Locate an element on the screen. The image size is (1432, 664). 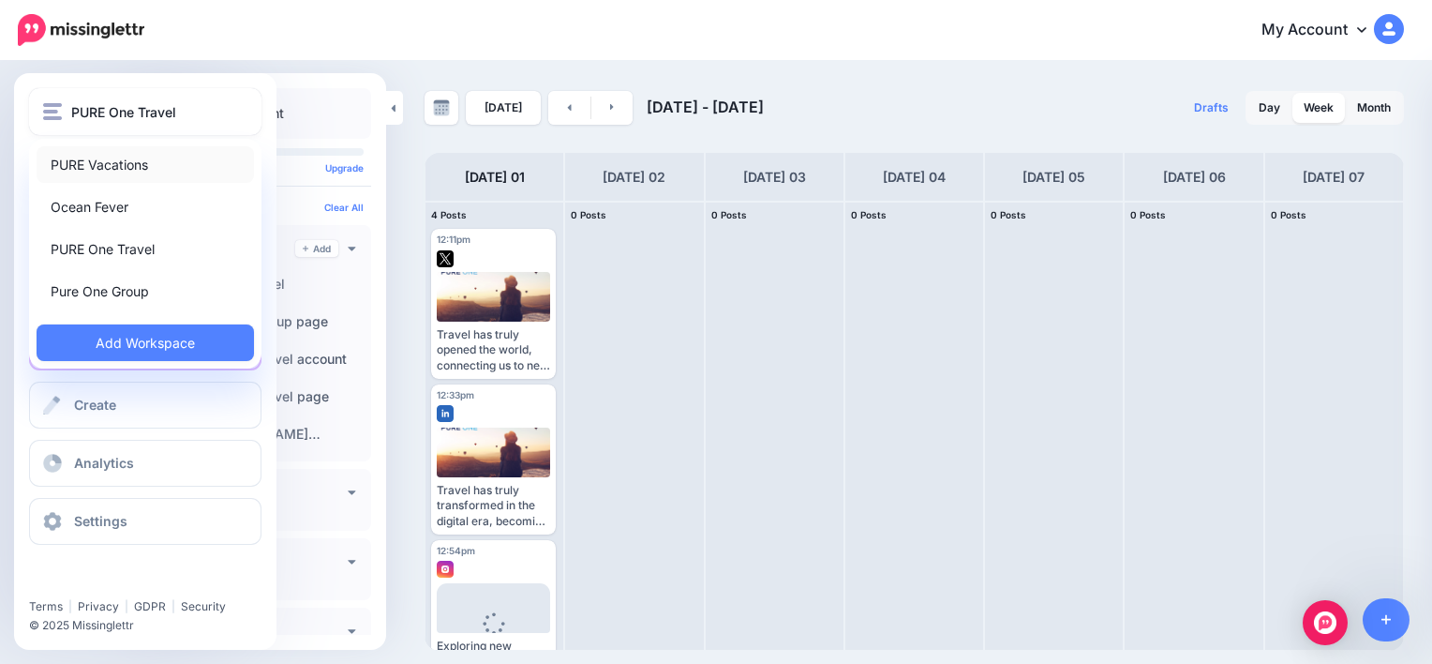
div: Travel has truly transformed in the digital era, becoming more accessible than ever. This accessi... is located at coordinates (493, 505).